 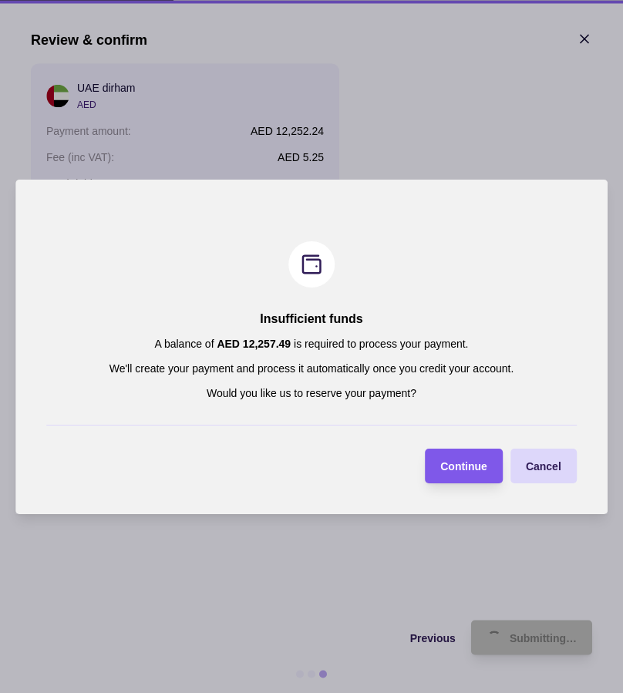 I want to click on button: Continue, so click(x=463, y=466).